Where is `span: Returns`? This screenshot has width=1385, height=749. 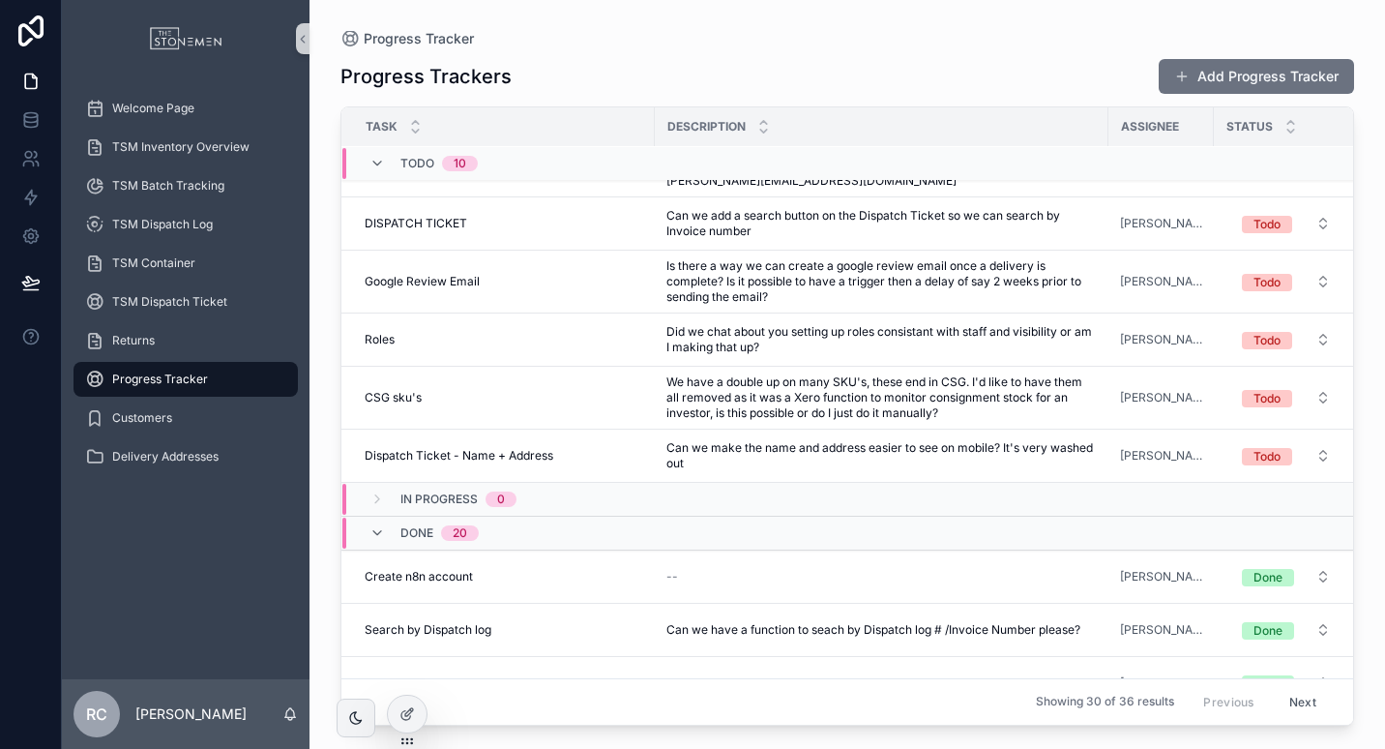 span: Returns is located at coordinates (133, 340).